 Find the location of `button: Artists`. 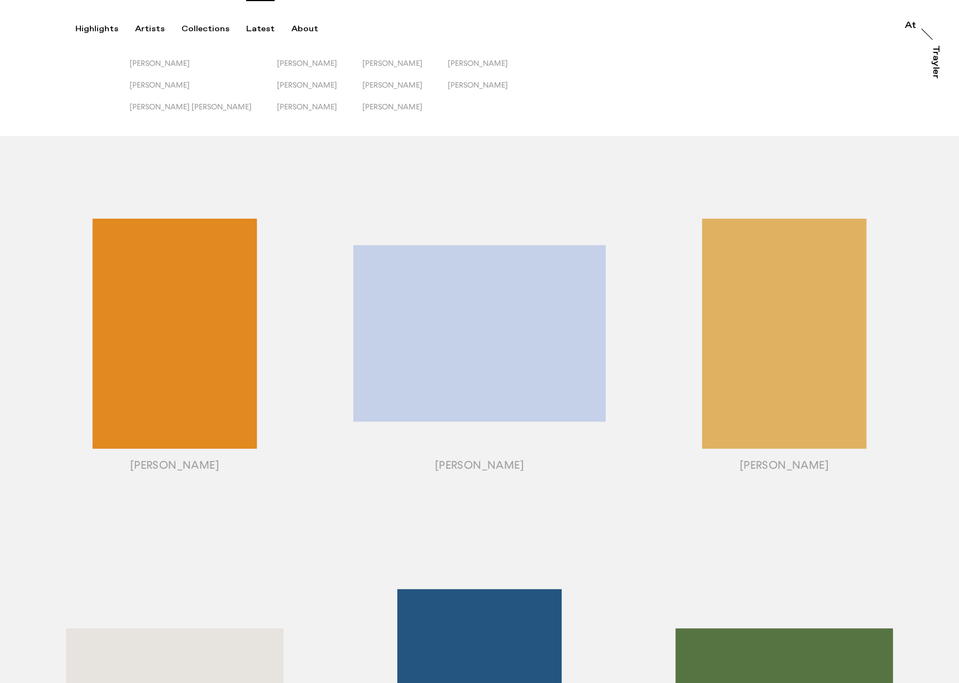

button: Artists is located at coordinates (158, 29).